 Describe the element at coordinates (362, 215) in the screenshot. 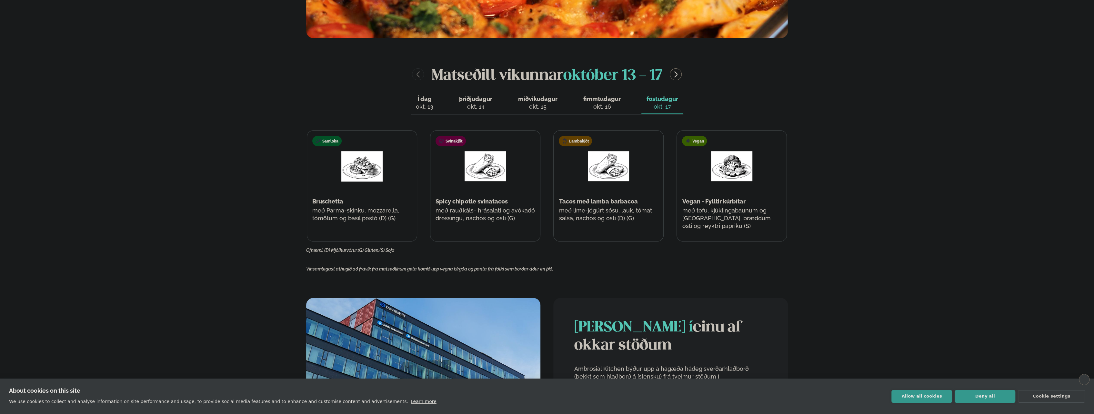

I see `p: með Parma-skinku, mozzarella, tómötum og basil pestó (D) (G)` at that location.